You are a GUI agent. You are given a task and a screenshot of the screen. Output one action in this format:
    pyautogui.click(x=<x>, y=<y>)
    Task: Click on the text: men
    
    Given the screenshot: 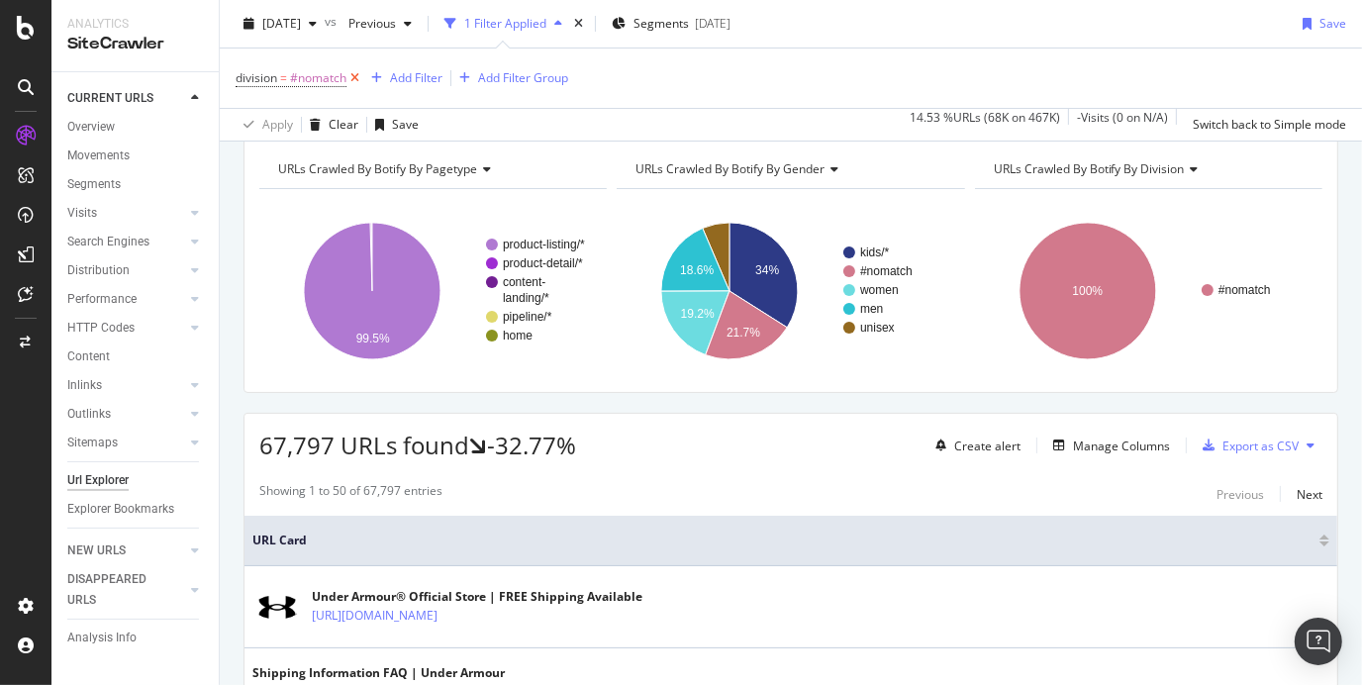 What is the action you would take?
    pyautogui.click(x=871, y=309)
    